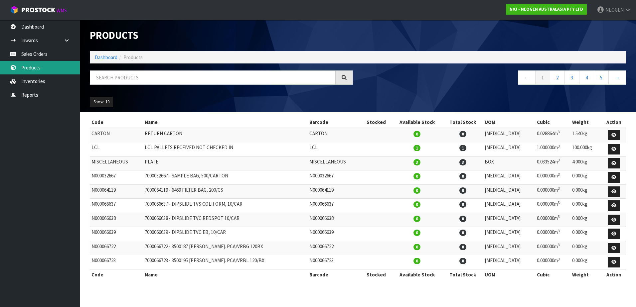  What do you see at coordinates (552, 275) in the screenshot?
I see `th: Cubic` at bounding box center [552, 275].